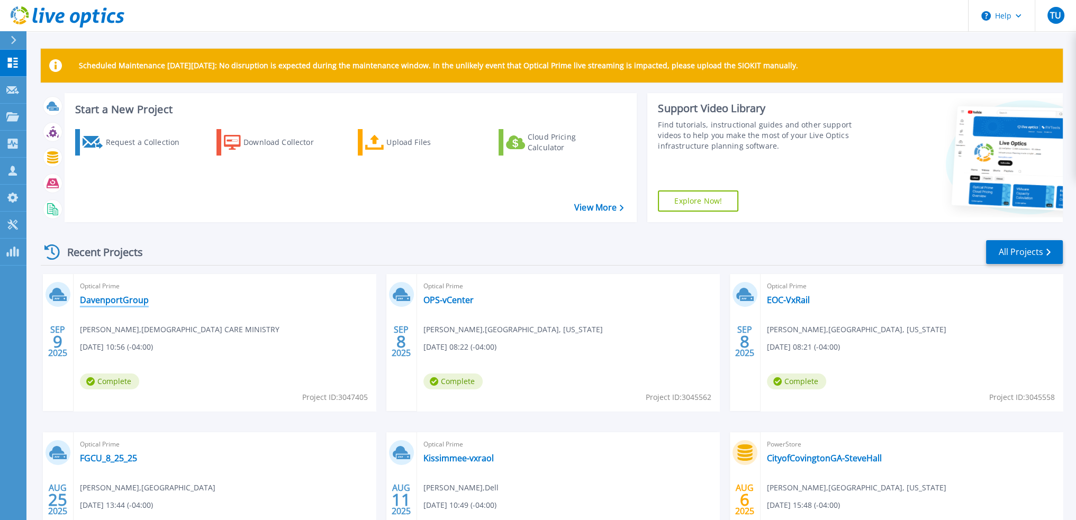  What do you see at coordinates (286, 142) in the screenshot?
I see `div: Download Collector` at bounding box center [286, 142].